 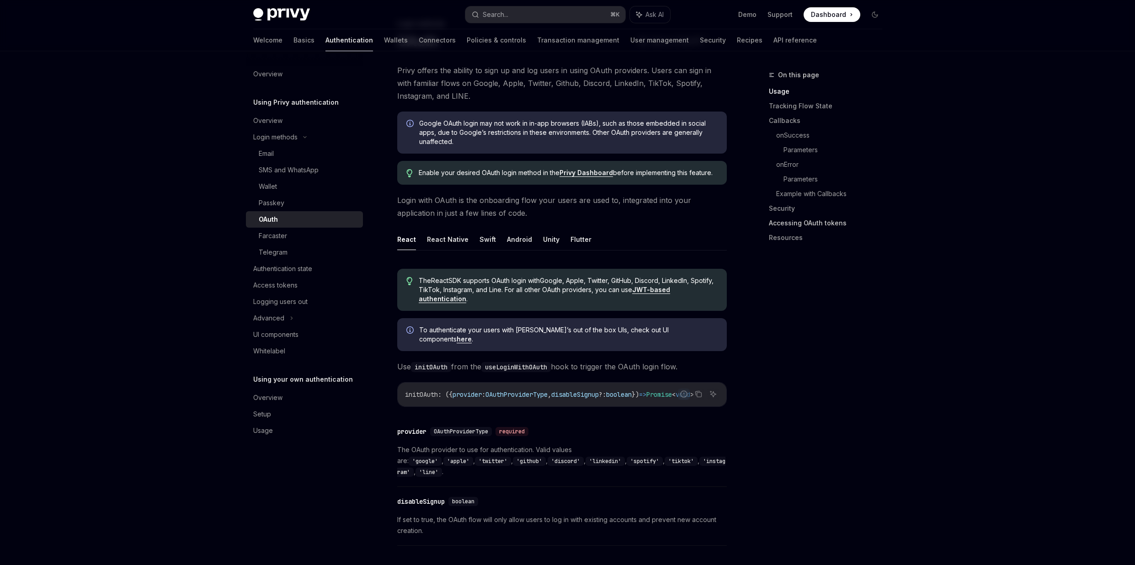 What do you see at coordinates (644, 461) in the screenshot?
I see `code: 'spotify'` at bounding box center [644, 461].